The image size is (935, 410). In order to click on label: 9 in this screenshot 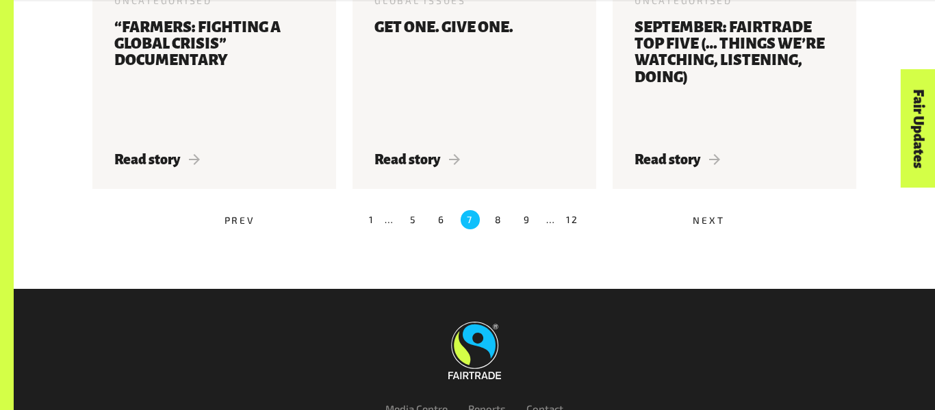, I will do `click(527, 220)`.